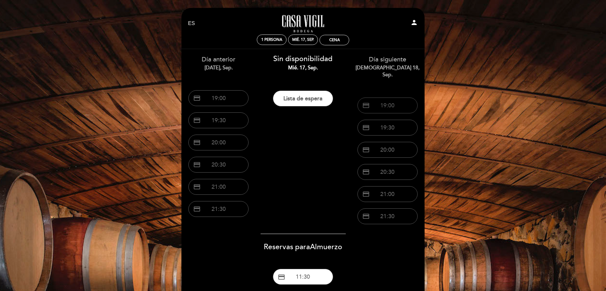 The width and height of the screenshot is (606, 291). I want to click on span: 1 persona, so click(272, 40).